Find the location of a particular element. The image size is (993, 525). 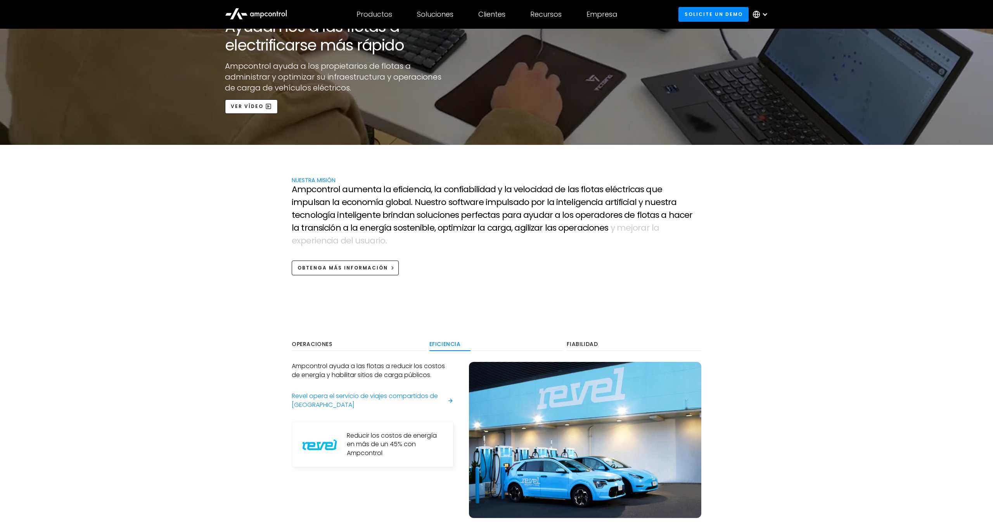

span: ó is located at coordinates (332, 228).